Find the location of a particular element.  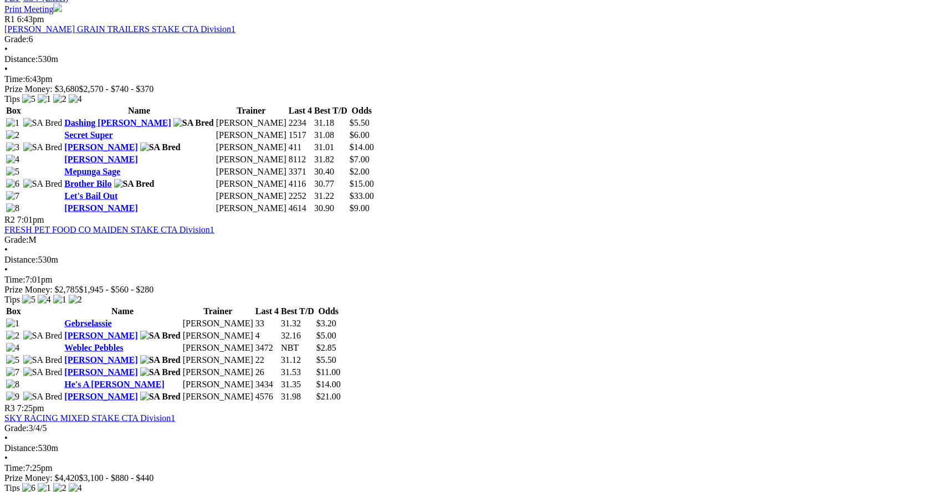

span: 7:25pm is located at coordinates (30, 408).